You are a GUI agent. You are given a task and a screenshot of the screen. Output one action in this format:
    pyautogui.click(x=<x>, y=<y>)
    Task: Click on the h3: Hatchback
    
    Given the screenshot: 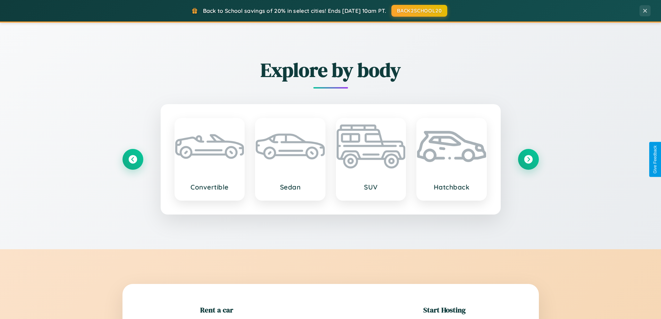 What is the action you would take?
    pyautogui.click(x=451, y=187)
    